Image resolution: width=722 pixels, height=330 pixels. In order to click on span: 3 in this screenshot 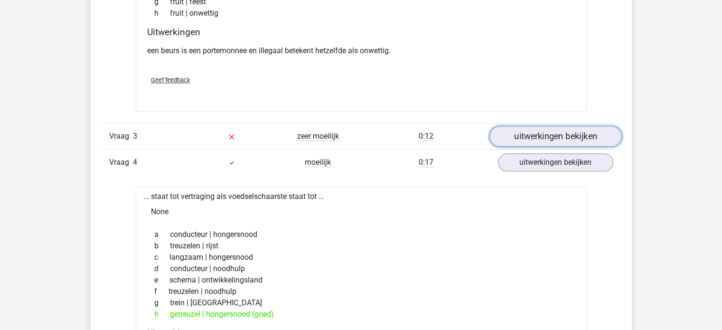, I will do `click(135, 136)`.